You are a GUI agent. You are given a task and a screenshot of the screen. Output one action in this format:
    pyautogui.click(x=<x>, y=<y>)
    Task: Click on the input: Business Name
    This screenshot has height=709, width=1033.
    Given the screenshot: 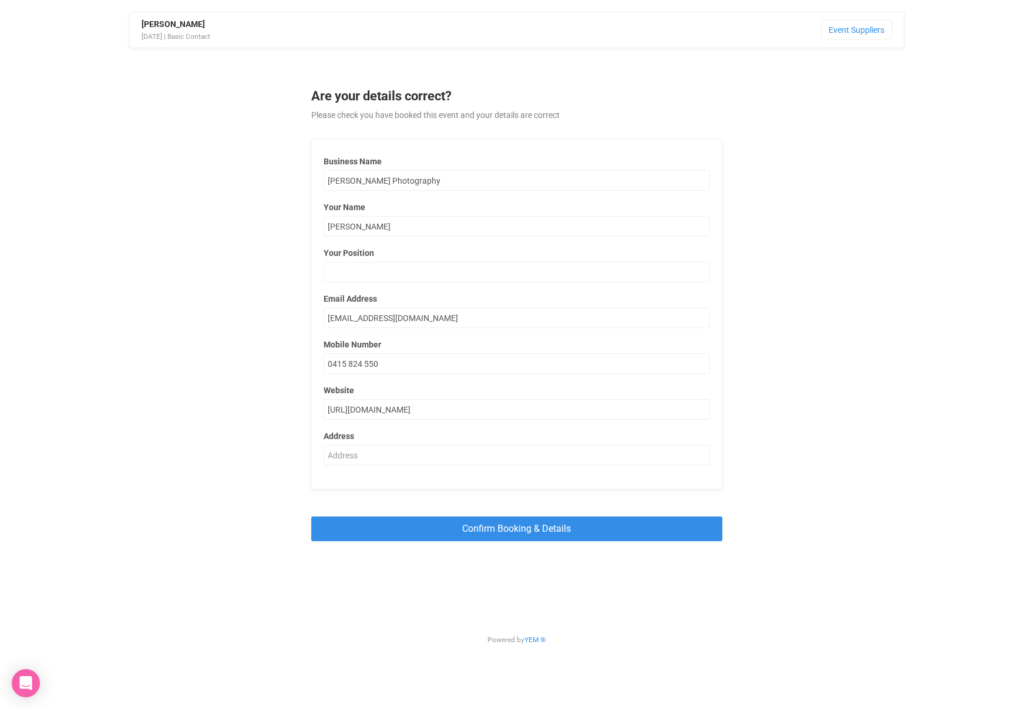 What is the action you would take?
    pyautogui.click(x=517, y=180)
    